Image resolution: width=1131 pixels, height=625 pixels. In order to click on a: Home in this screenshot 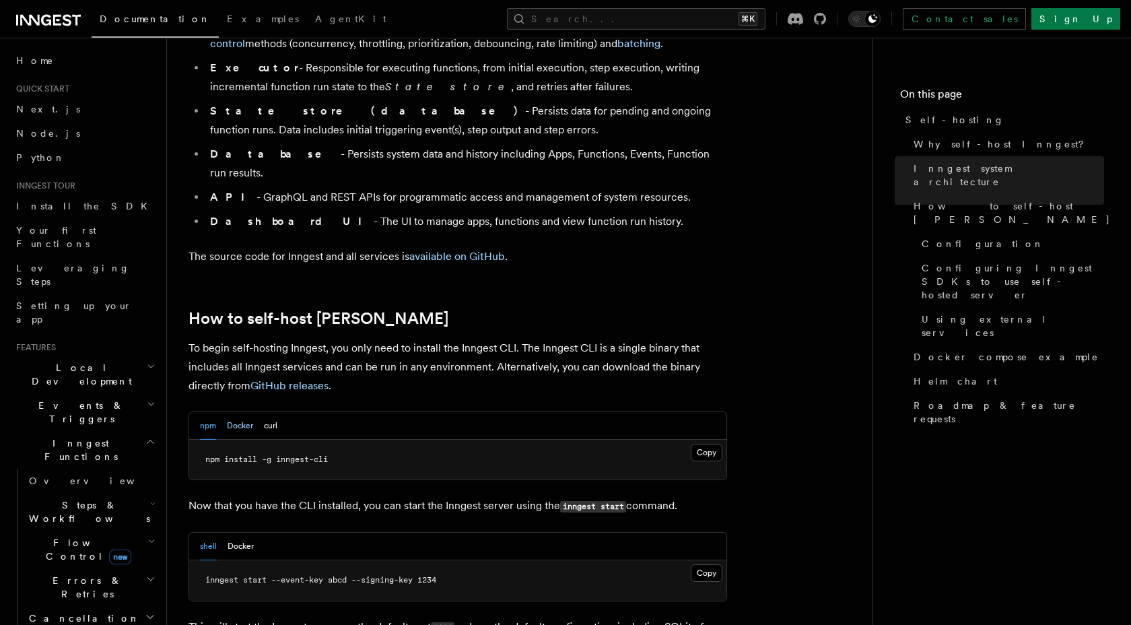, I will do `click(84, 61)`.